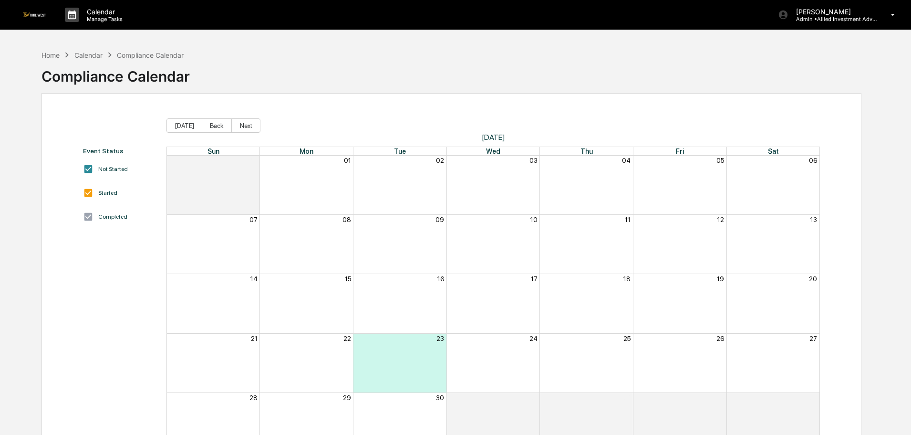  Describe the element at coordinates (833, 19) in the screenshot. I see `p: Admin • Allied Investment Advisors` at that location.